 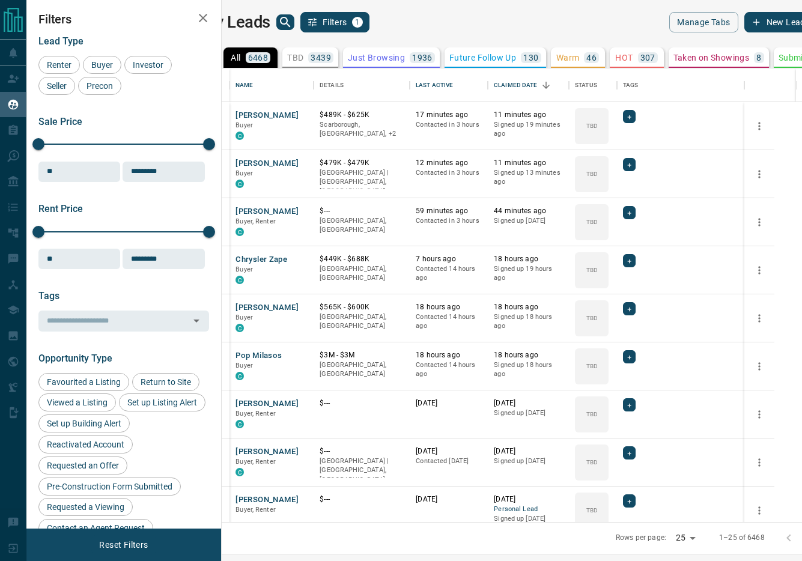 What do you see at coordinates (361, 85) in the screenshot?
I see `div: Details` at bounding box center [361, 85].